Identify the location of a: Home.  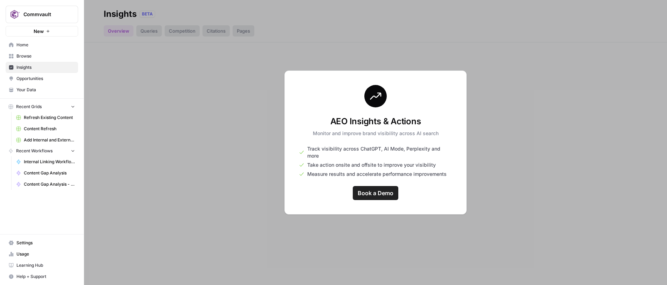
(42, 45).